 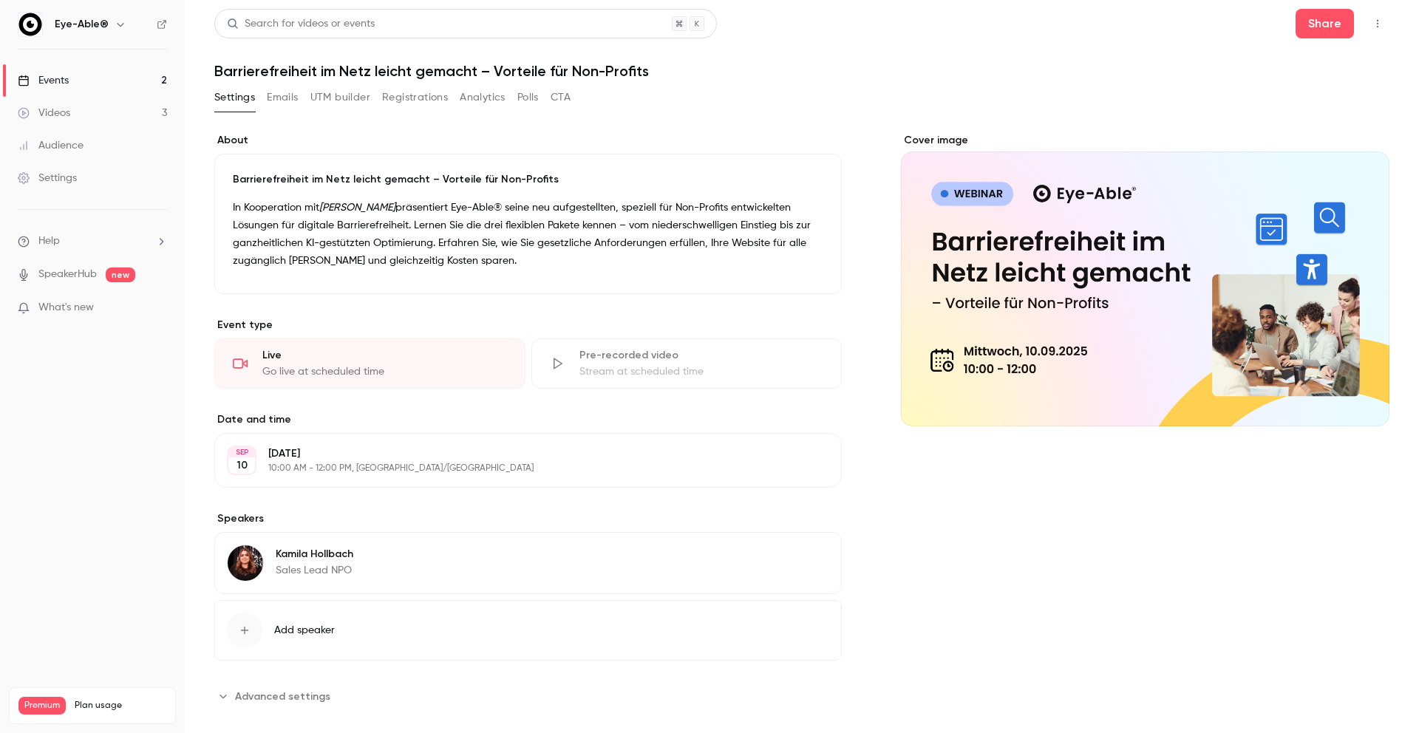 I want to click on button: Emails, so click(x=282, y=98).